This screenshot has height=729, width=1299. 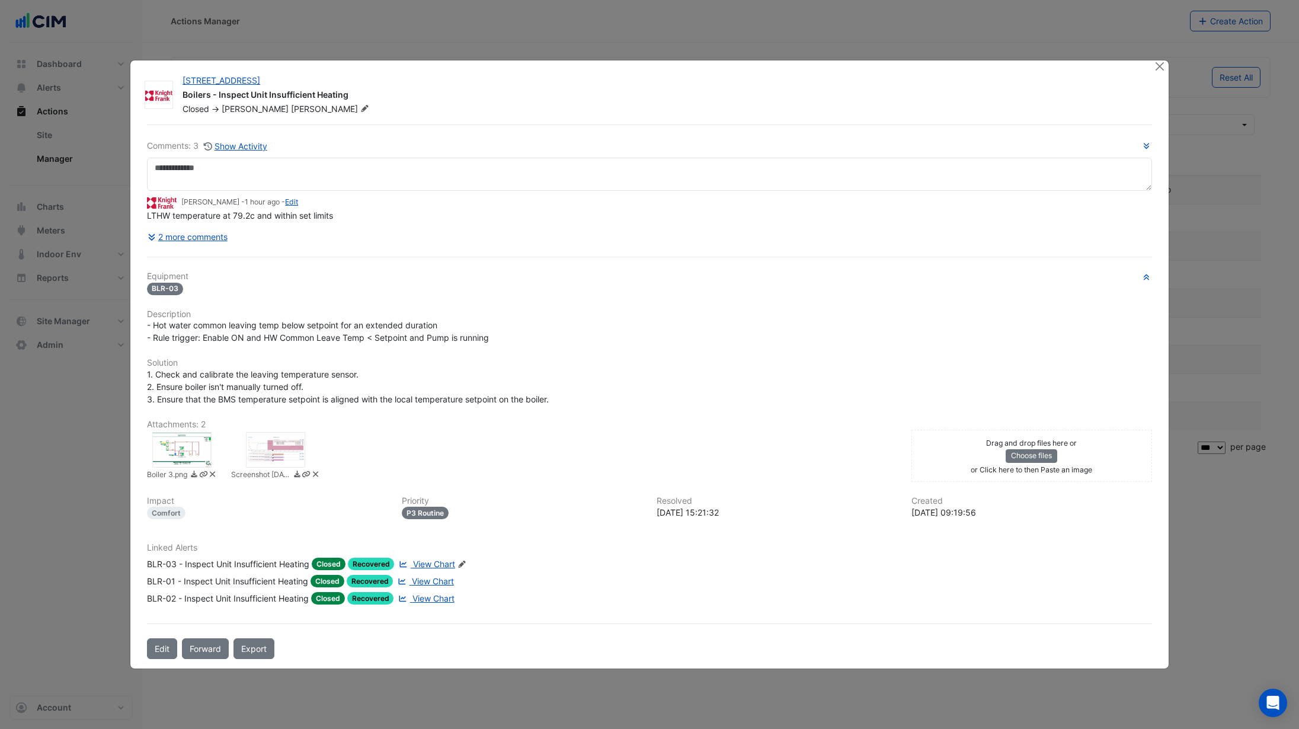 What do you see at coordinates (425, 513) in the screenshot?
I see `div: P3 Routine` at bounding box center [425, 513].